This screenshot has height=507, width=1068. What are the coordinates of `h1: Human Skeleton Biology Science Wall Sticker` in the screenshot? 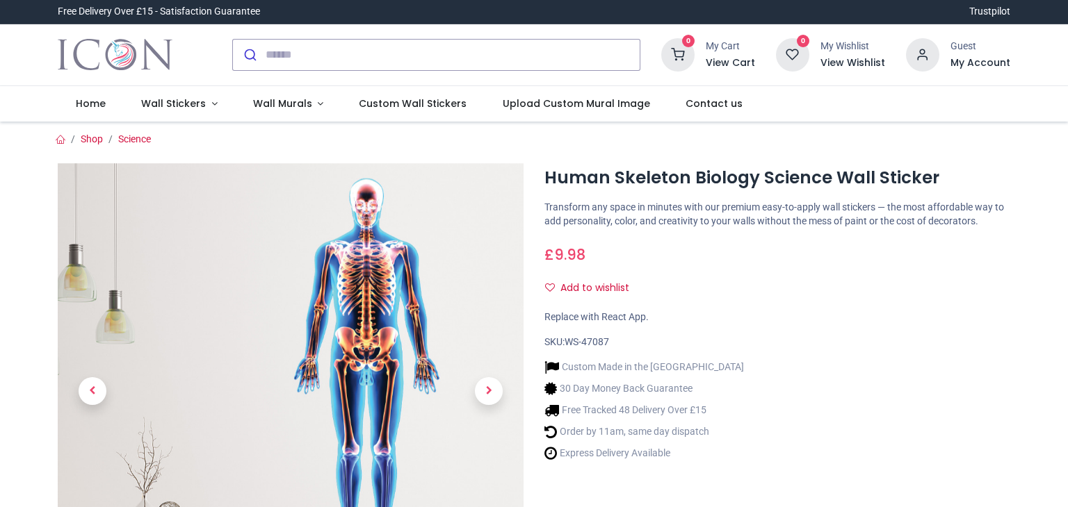 It's located at (777, 178).